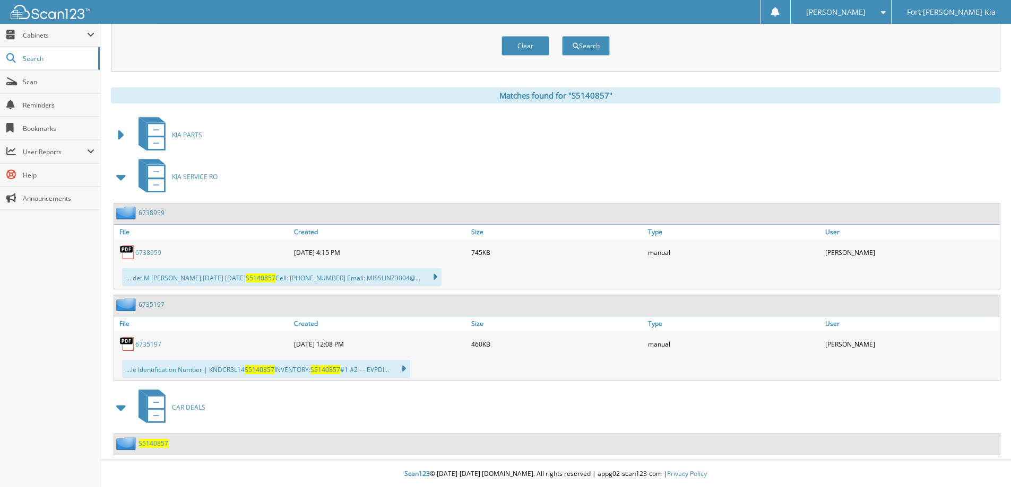 The image size is (1011, 487). Describe the element at coordinates (557, 344) in the screenshot. I see `div: 460KB` at that location.